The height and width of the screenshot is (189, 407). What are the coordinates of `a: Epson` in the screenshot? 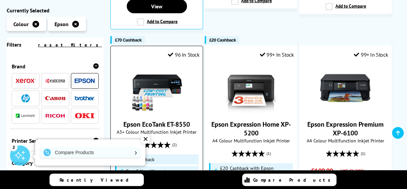 It's located at (85, 80).